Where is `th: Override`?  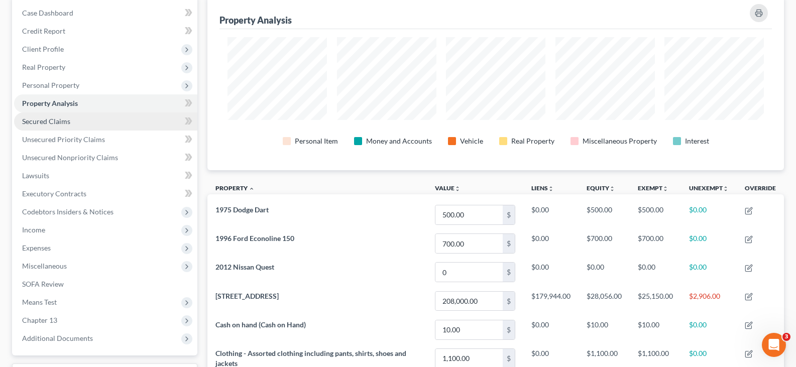
th: Override is located at coordinates (760, 189).